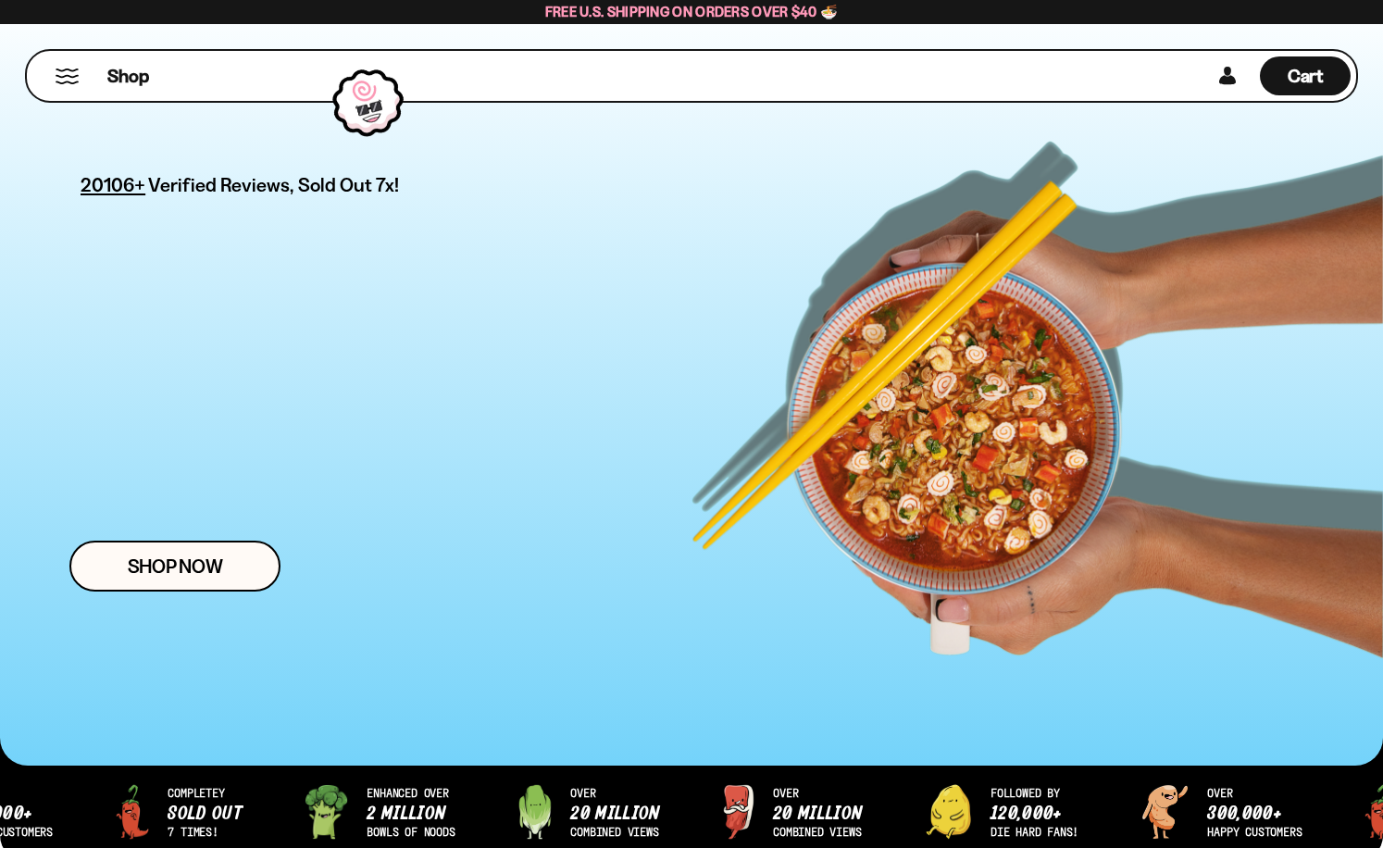 This screenshot has width=1383, height=848. Describe the element at coordinates (1305, 76) in the screenshot. I see `a: Cart` at that location.